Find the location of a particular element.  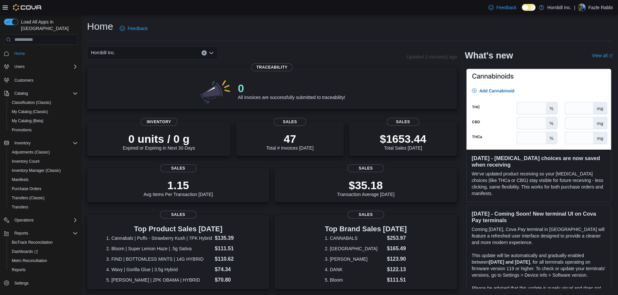

p: 0 units / 0 g is located at coordinates (159, 139).